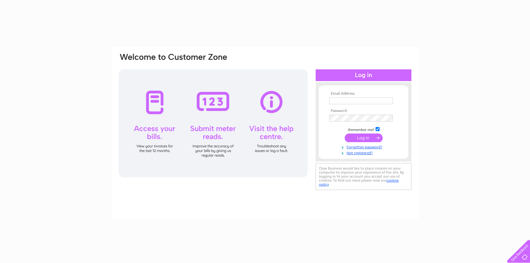  Describe the element at coordinates (363, 129) in the screenshot. I see `td: Remember me?` at that location.